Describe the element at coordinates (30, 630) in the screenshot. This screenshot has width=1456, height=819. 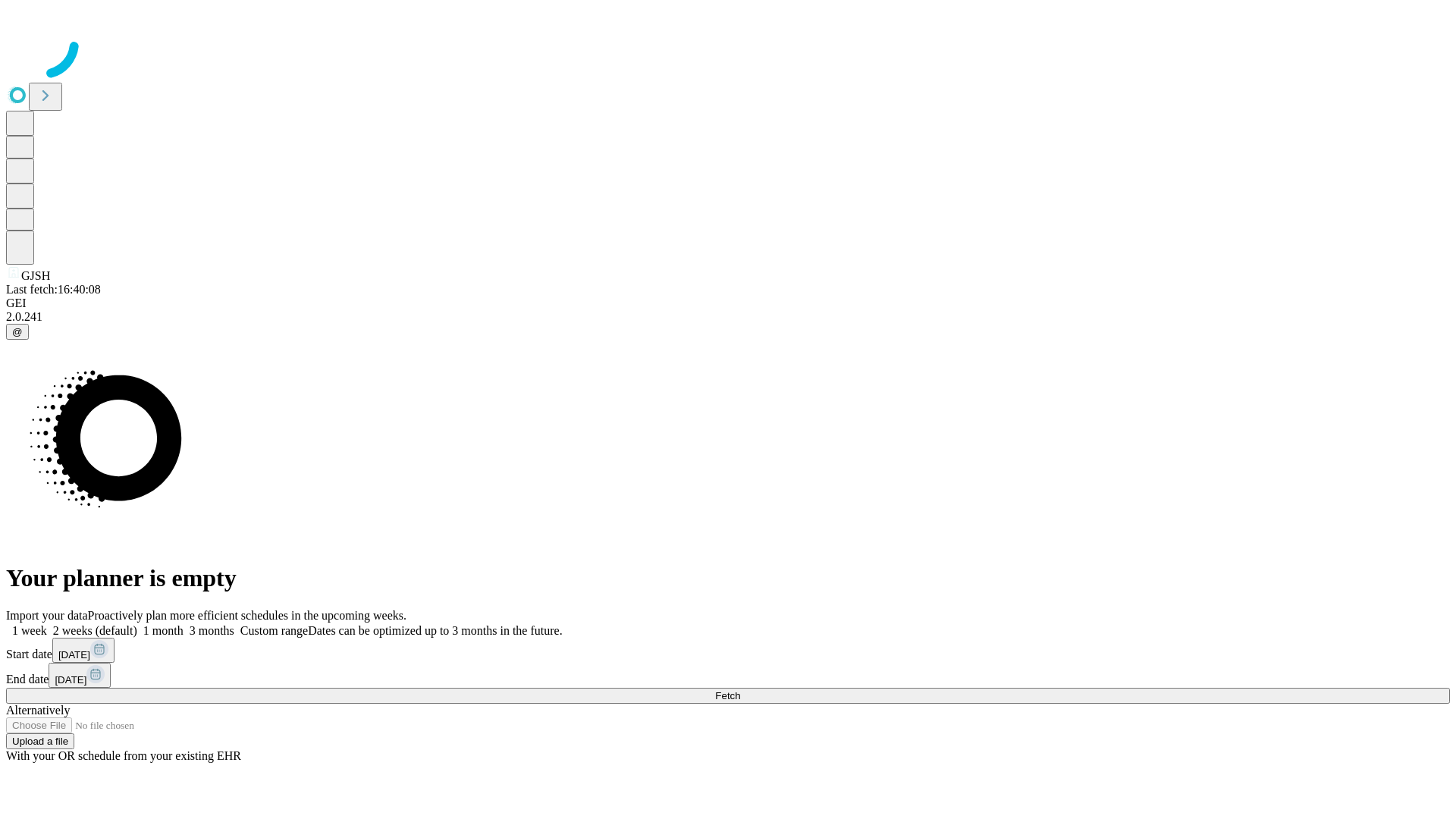
I see `span: 1 week` at that location.